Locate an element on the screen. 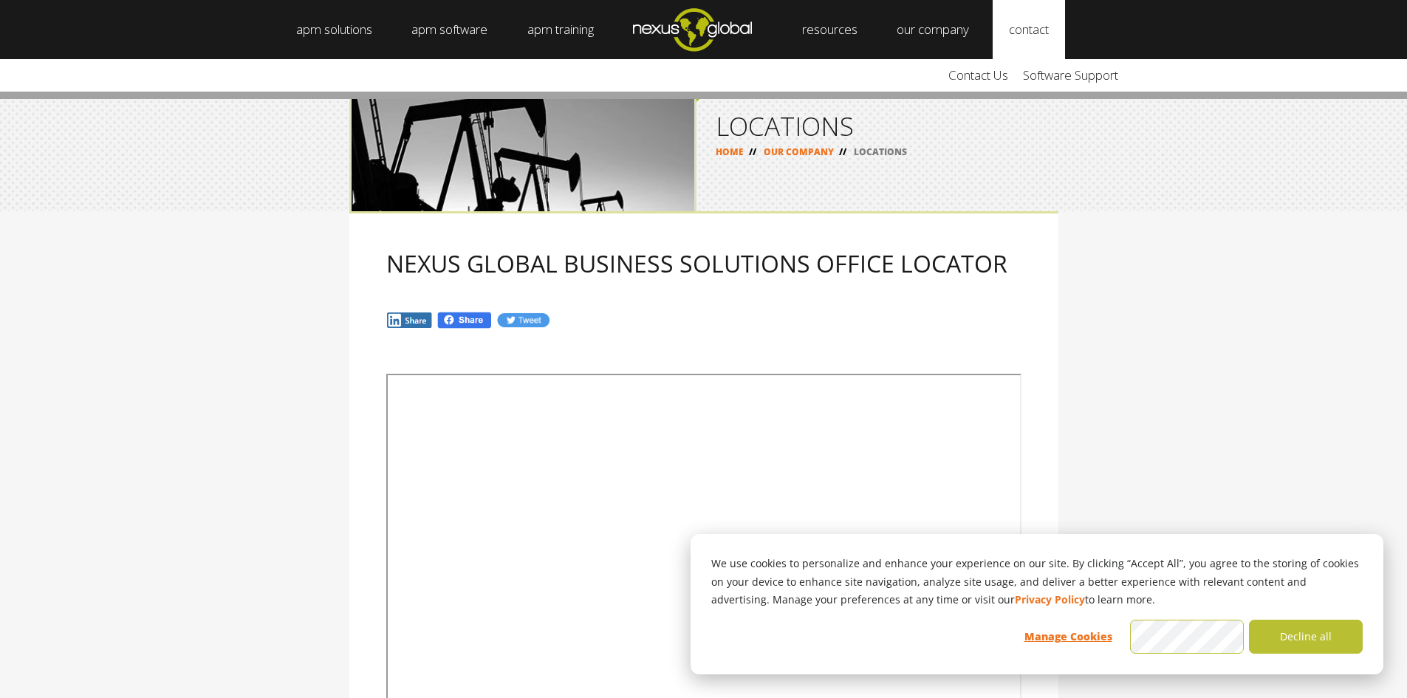  a: OUR COMPANY is located at coordinates (799, 151).